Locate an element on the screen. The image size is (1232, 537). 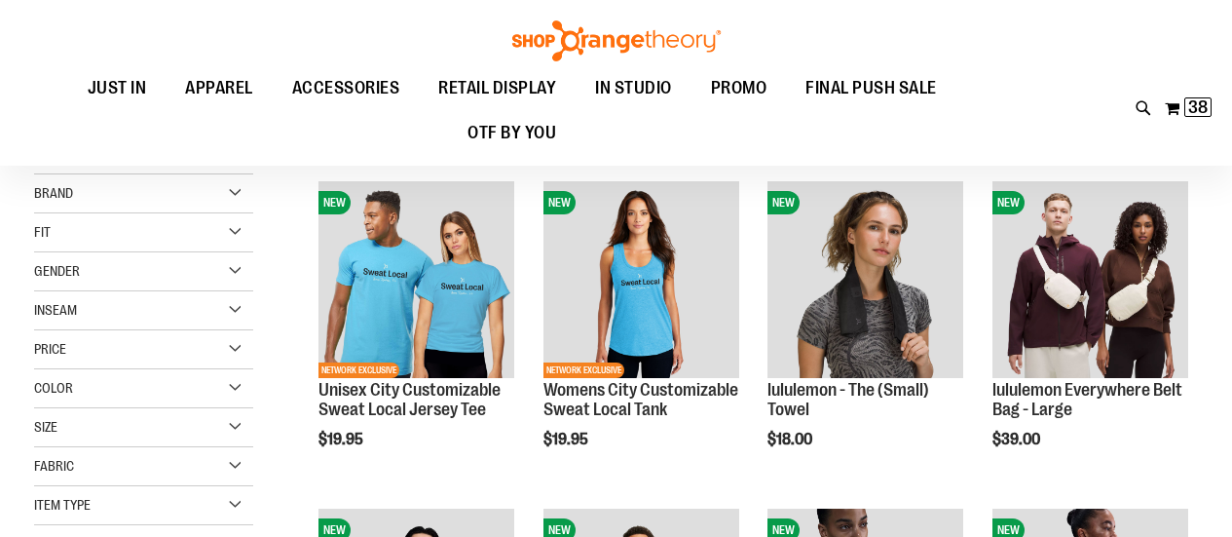
span: Price is located at coordinates (50, 349).